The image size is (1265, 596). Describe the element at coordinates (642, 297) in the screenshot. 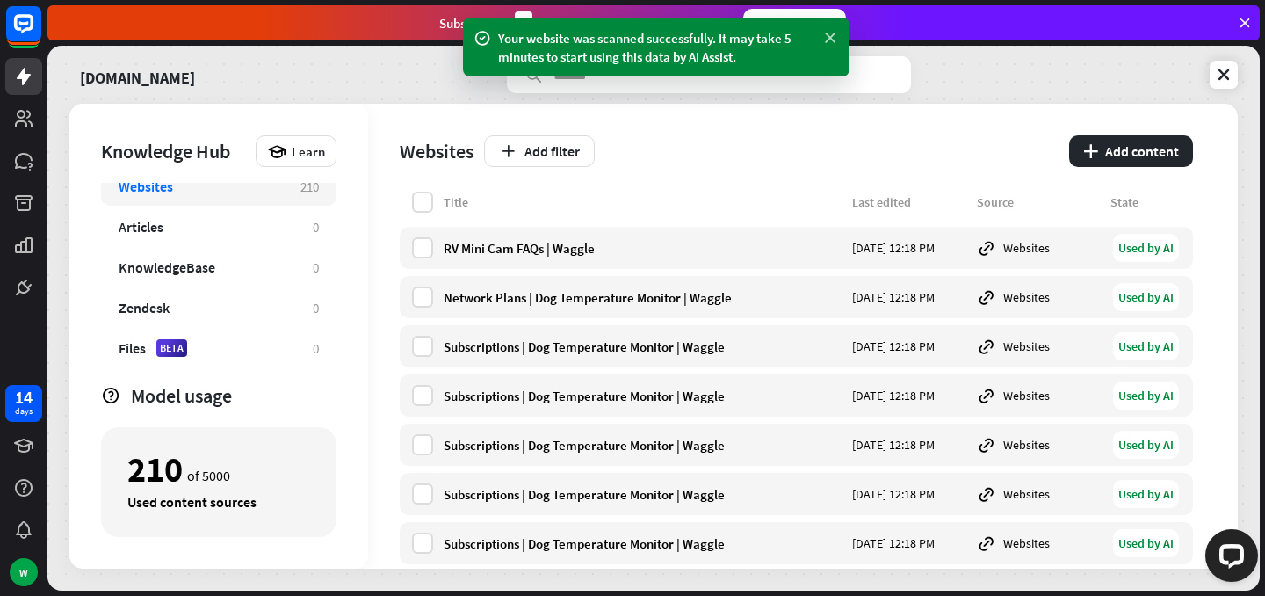

I see `div: Network Plans | Dog Temperature Monitor | Waggle` at that location.